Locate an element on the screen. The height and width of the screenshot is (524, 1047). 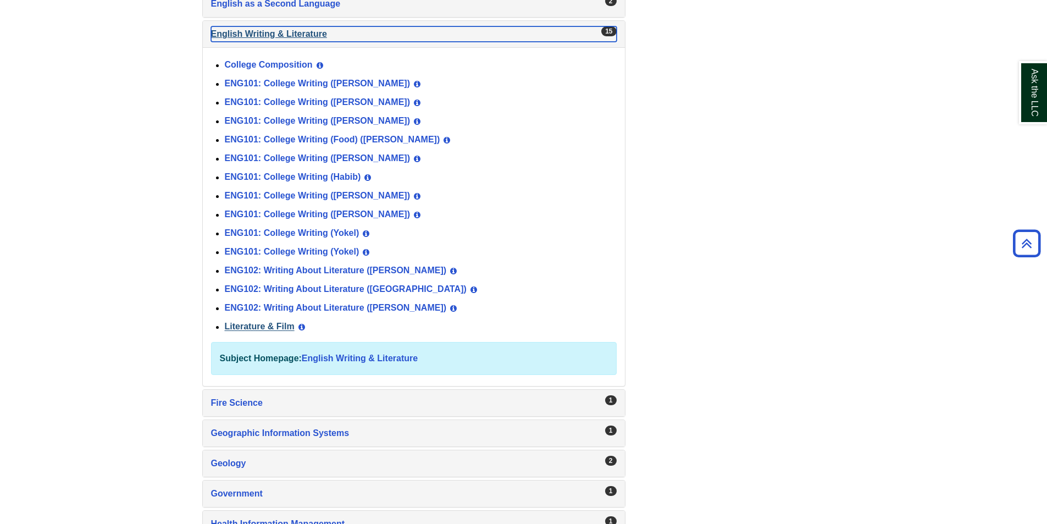
div: Fire Science is located at coordinates (414, 403).